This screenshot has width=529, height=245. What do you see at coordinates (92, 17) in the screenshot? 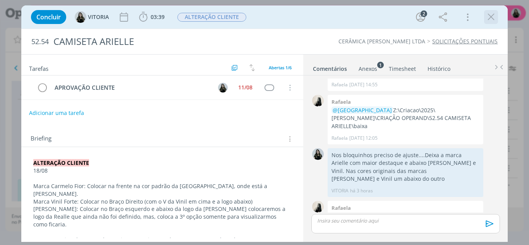
I see `button: VVITORIA` at bounding box center [92, 17].